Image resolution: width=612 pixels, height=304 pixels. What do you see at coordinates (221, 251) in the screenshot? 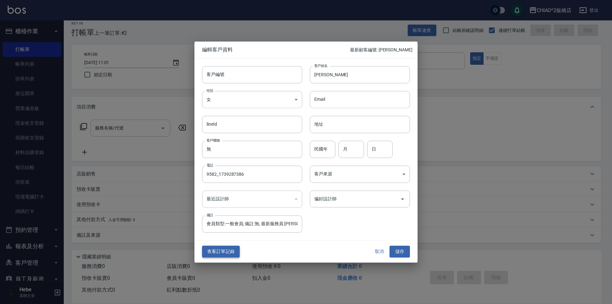
I see `button: 查看訂單記錄` at bounding box center [221, 251].